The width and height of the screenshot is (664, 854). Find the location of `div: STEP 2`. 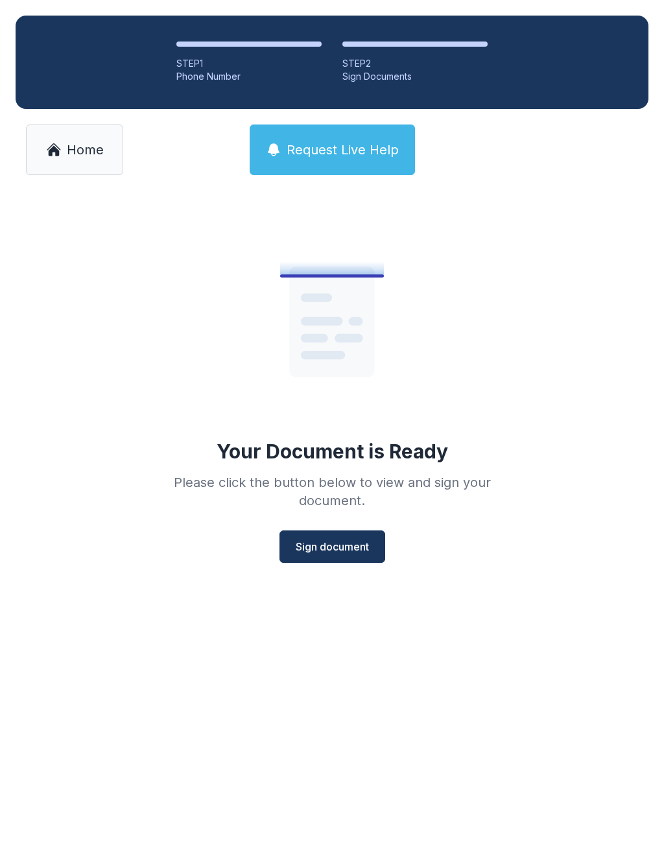

div: STEP 2 is located at coordinates (415, 64).